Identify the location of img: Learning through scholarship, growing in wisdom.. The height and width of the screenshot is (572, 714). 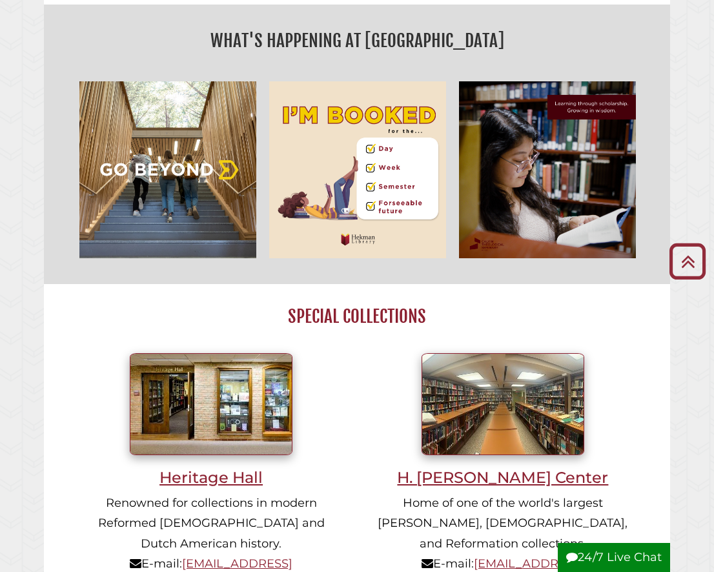
(547, 170).